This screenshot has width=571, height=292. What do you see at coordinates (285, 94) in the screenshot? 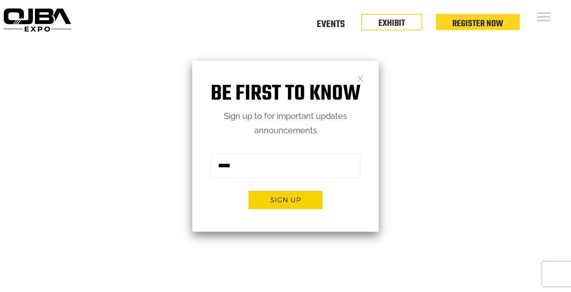
I see `h1: Be first to know` at bounding box center [285, 94].